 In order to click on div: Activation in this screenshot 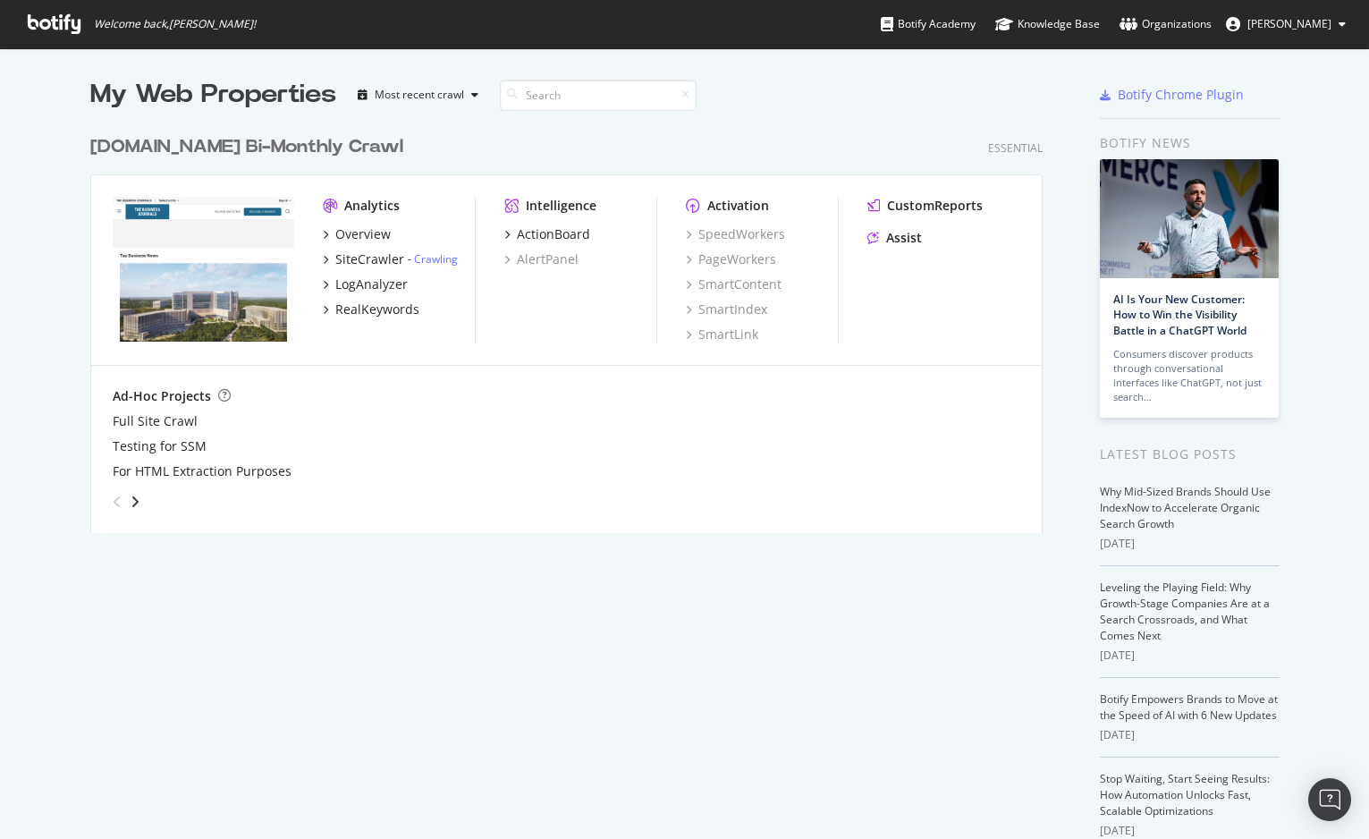, I will do `click(738, 206)`.